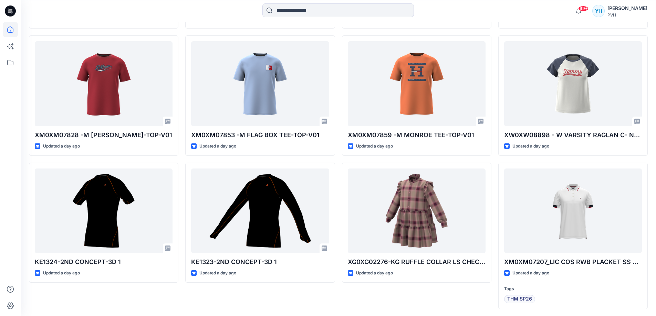 This screenshot has width=656, height=316. Describe the element at coordinates (260, 262) in the screenshot. I see `p: KE1323-2ND CONCEPT-3D 1` at that location.